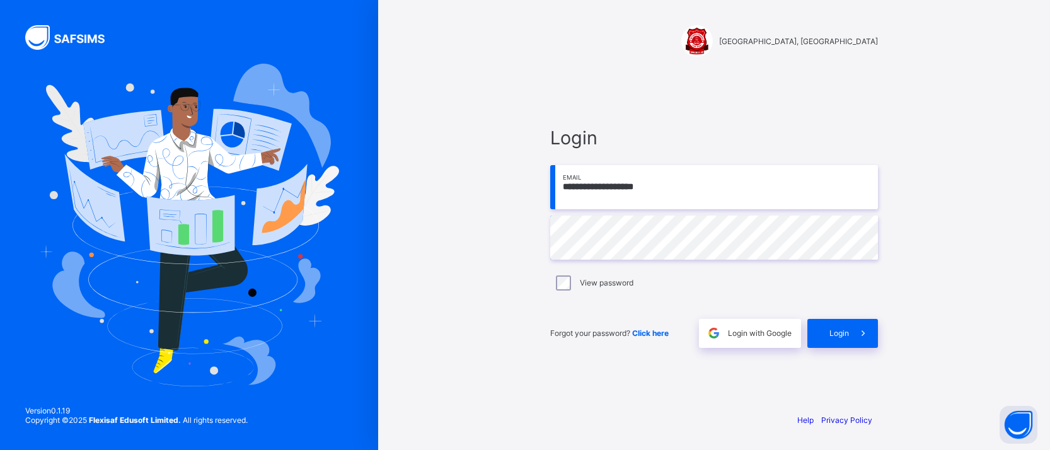 This screenshot has width=1050, height=450. Describe the element at coordinates (189, 225) in the screenshot. I see `img: Hero Image` at that location.